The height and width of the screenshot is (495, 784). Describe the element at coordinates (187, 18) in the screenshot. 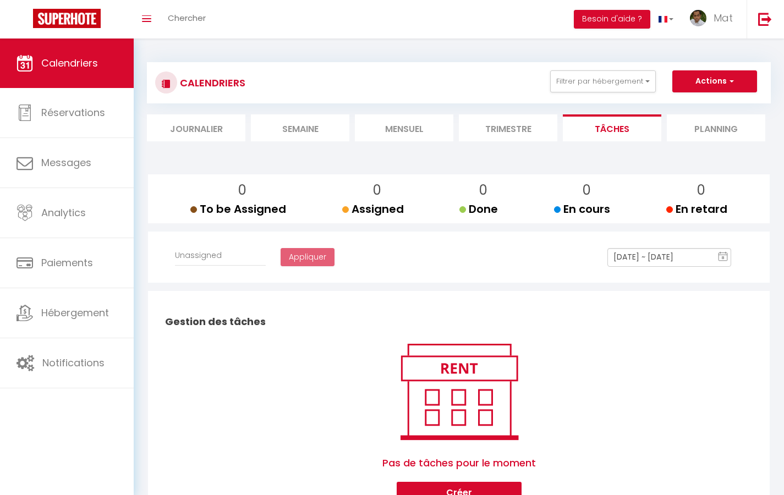

I see `span: Chercher` at that location.